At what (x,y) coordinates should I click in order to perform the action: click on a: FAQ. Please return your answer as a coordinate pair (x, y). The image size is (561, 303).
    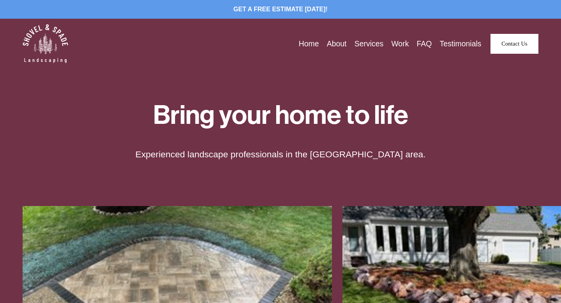
    Looking at the image, I should click on (424, 44).